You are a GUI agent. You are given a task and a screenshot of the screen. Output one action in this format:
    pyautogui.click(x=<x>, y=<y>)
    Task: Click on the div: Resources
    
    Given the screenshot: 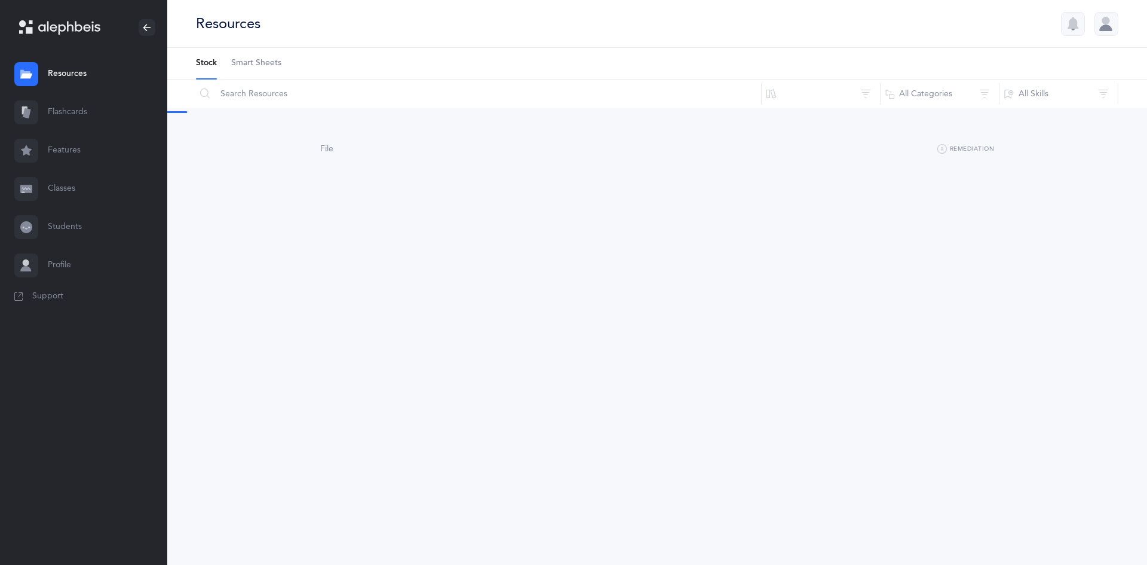 What is the action you would take?
    pyautogui.click(x=228, y=23)
    